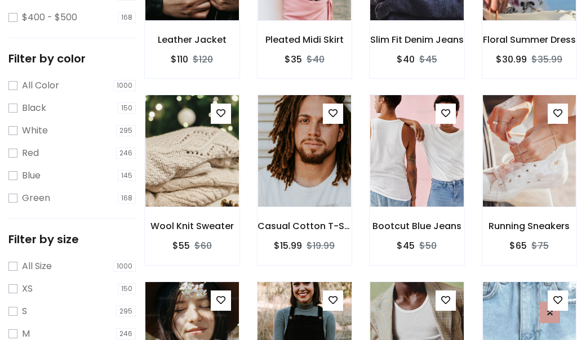 This screenshot has width=577, height=340. I want to click on h6: Pleated Midi Skirt, so click(305, 39).